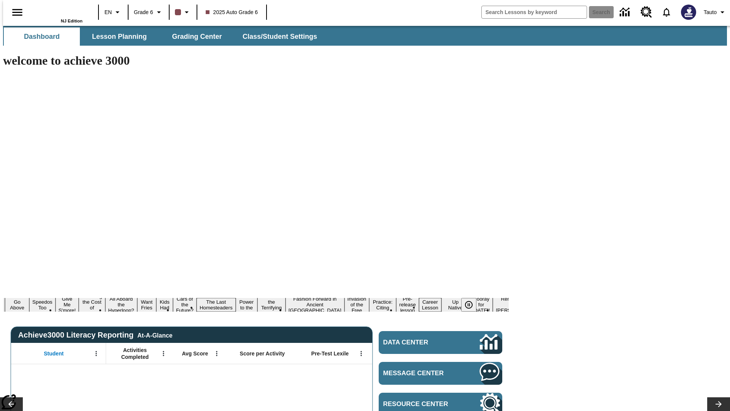 Image resolution: width=730 pixels, height=411 pixels. Describe the element at coordinates (58, 13) in the screenshot. I see `div: Home` at that location.